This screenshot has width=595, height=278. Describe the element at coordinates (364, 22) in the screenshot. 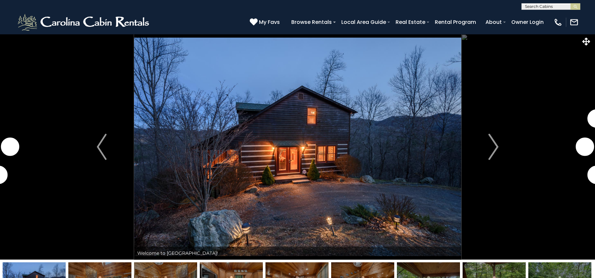

I see `a: Local Area Guide` at that location.